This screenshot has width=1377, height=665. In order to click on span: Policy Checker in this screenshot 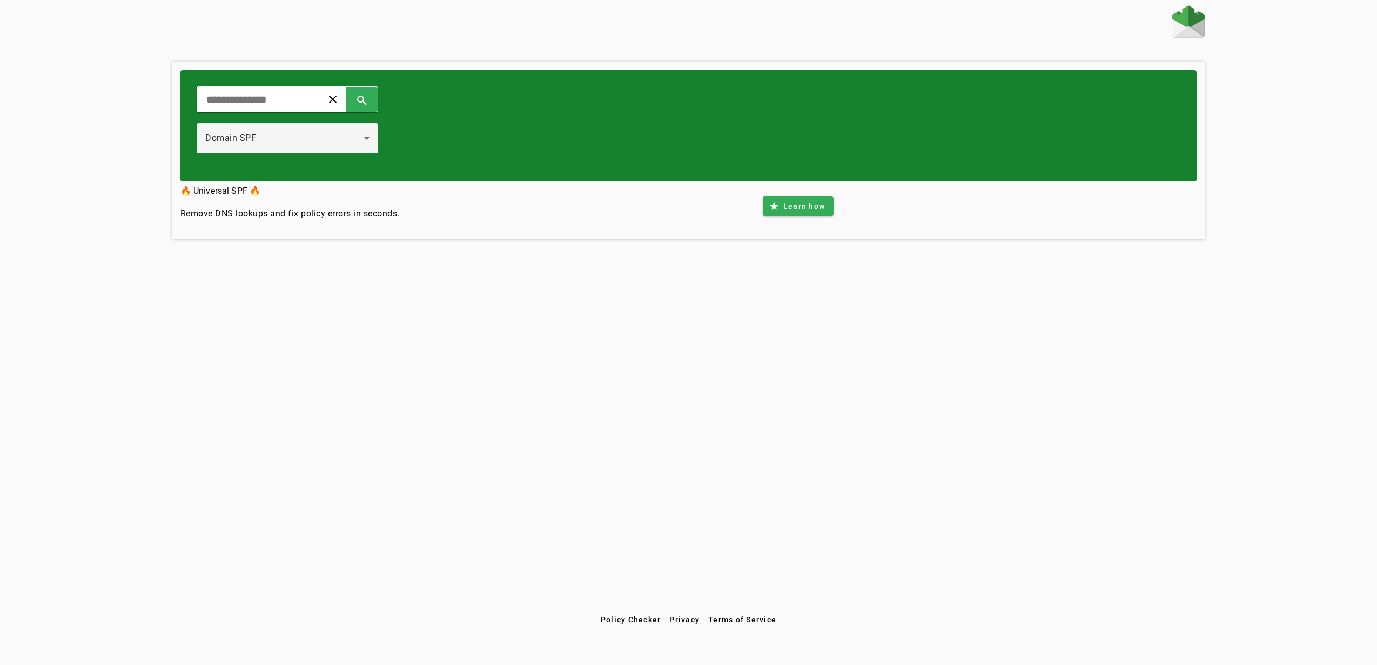, I will do `click(631, 620)`.